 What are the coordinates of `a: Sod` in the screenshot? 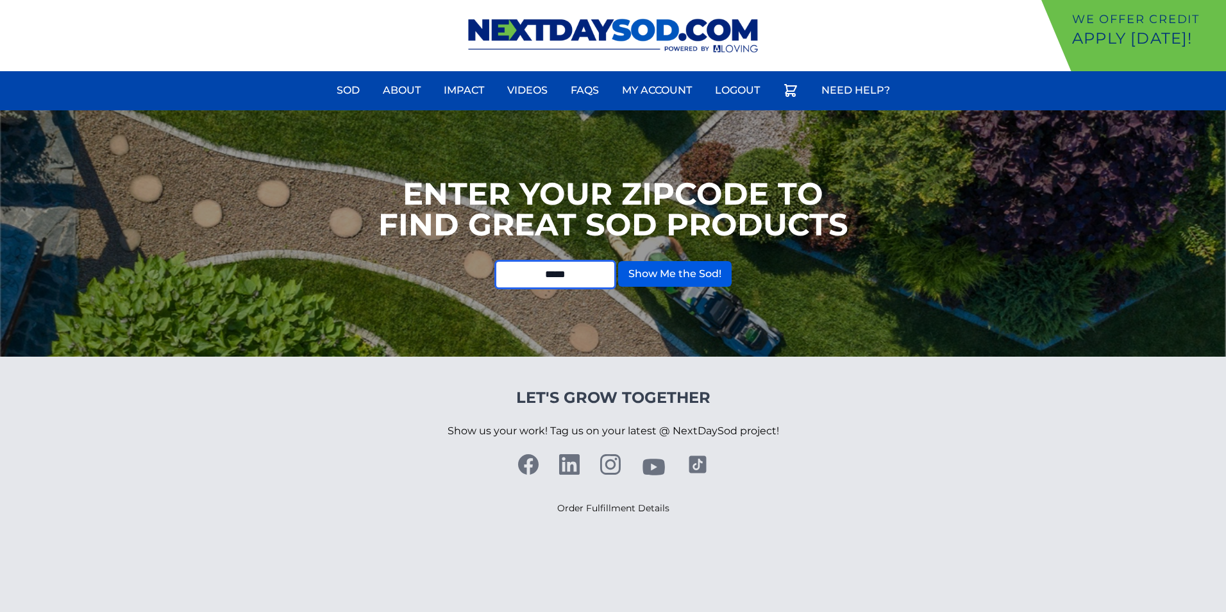 It's located at (348, 90).